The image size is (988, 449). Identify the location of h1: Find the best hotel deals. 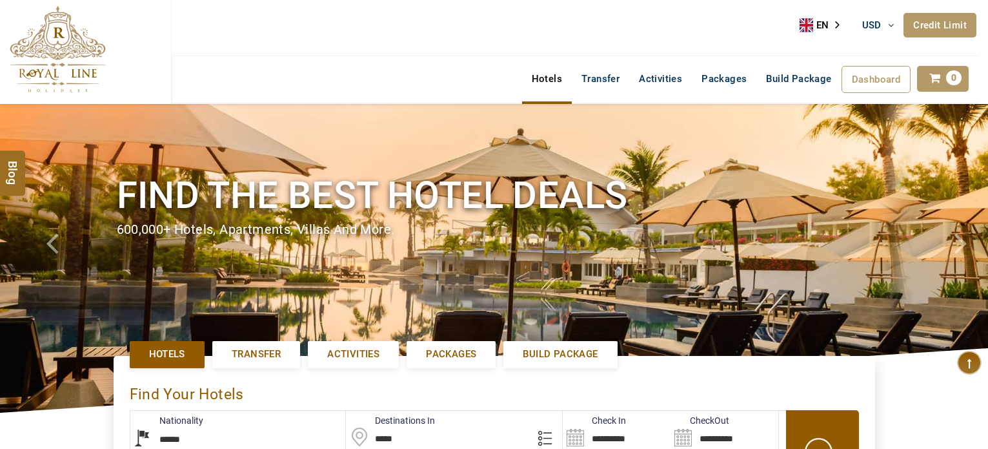
(494, 195).